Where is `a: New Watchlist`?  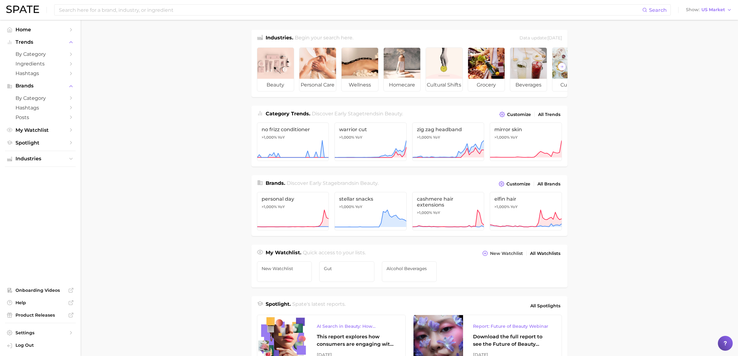
a: New Watchlist is located at coordinates (284, 271).